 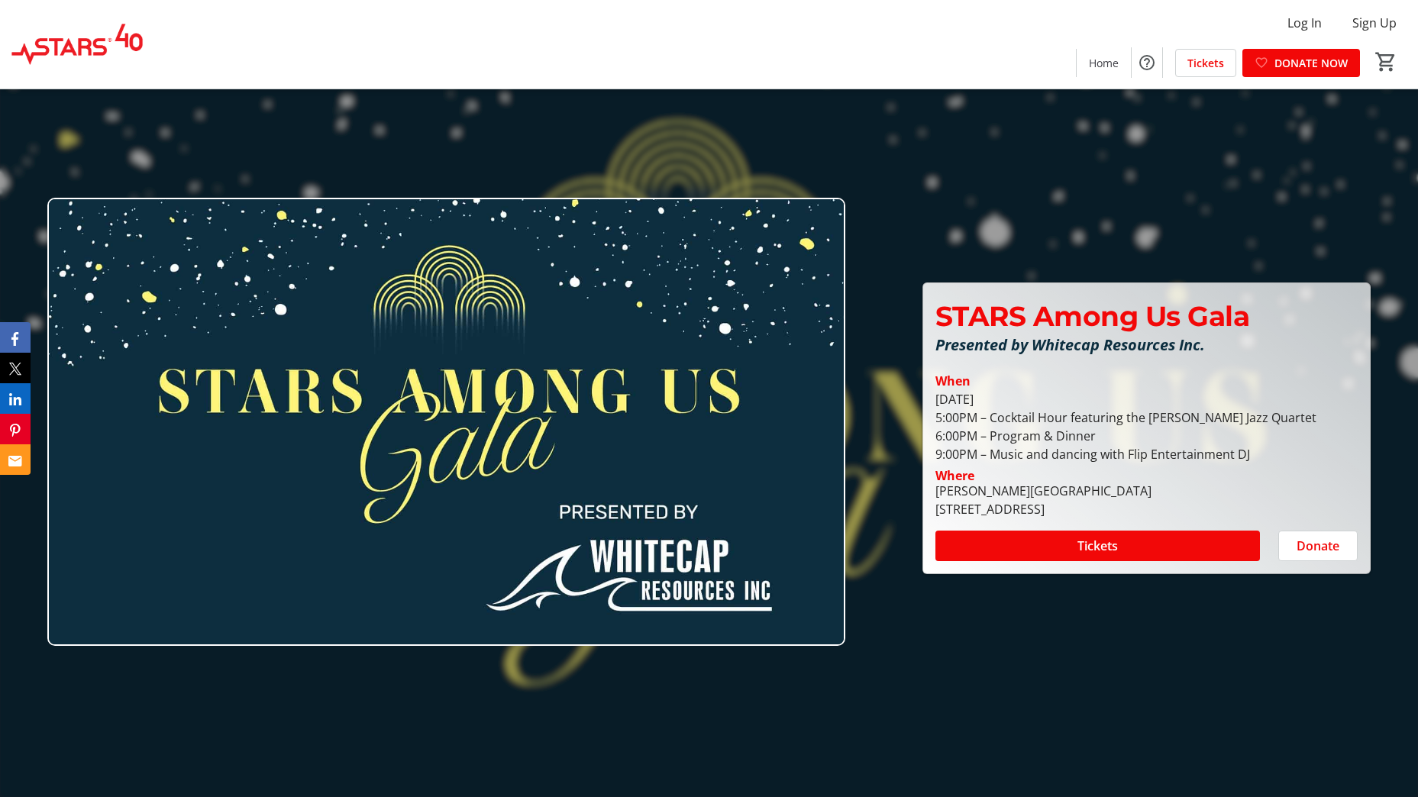 I want to click on button: Cart, so click(x=1385, y=62).